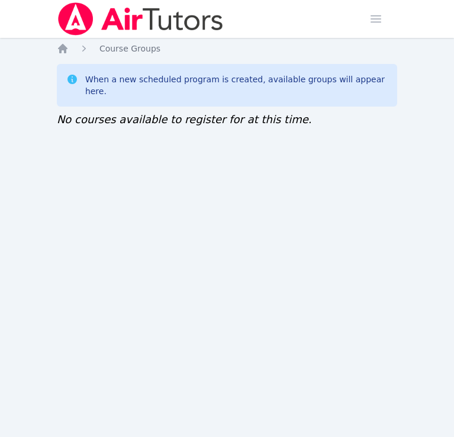 This screenshot has height=437, width=454. I want to click on img: Air Tutors, so click(140, 19).